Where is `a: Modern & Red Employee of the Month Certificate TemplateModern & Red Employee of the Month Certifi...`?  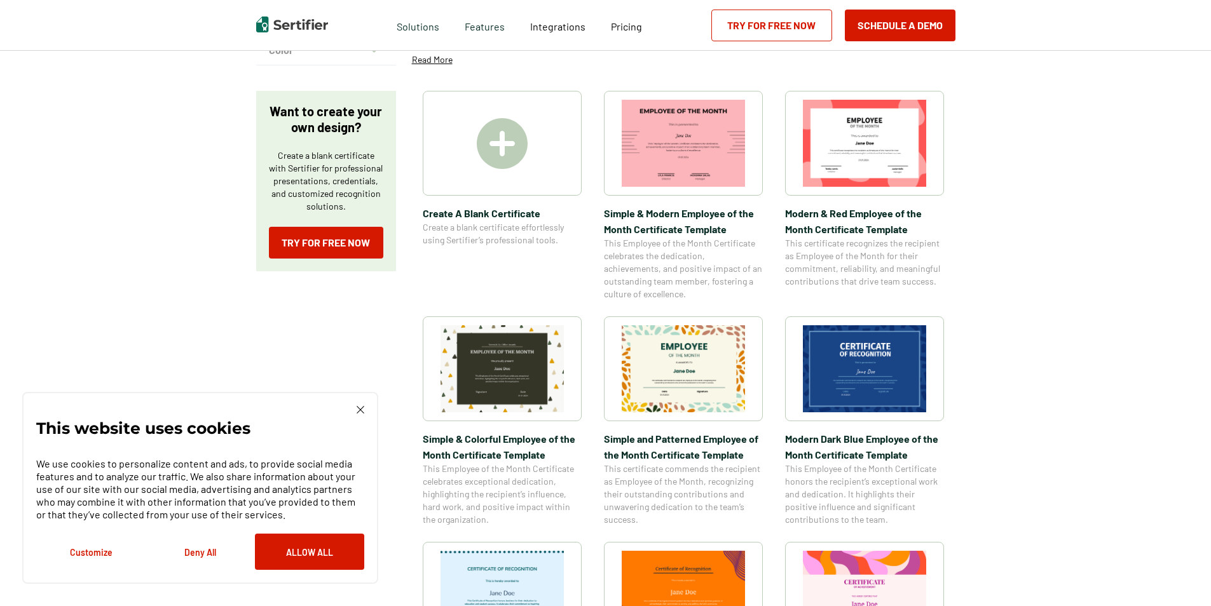
a: Modern & Red Employee of the Month Certificate TemplateModern & Red Employee of the Month Certifi... is located at coordinates (865, 196).